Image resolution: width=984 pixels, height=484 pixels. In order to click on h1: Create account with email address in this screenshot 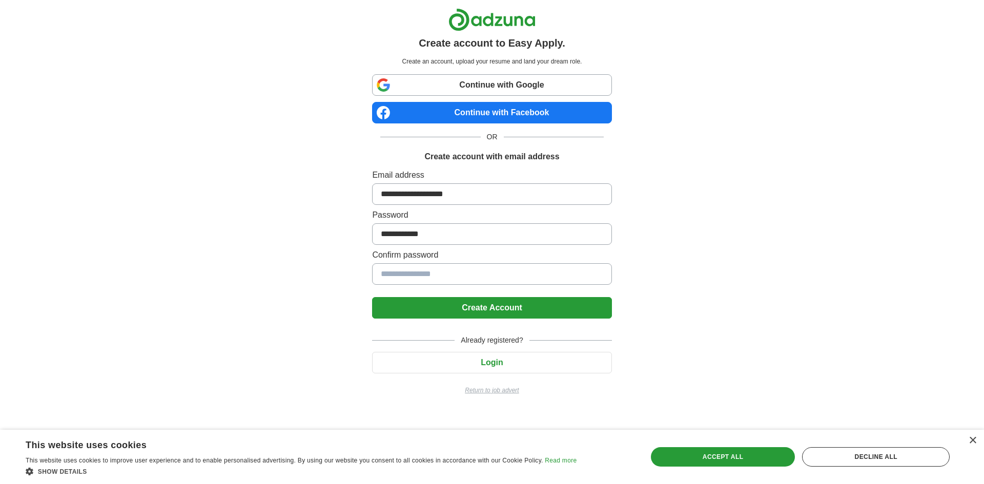, I will do `click(491, 157)`.